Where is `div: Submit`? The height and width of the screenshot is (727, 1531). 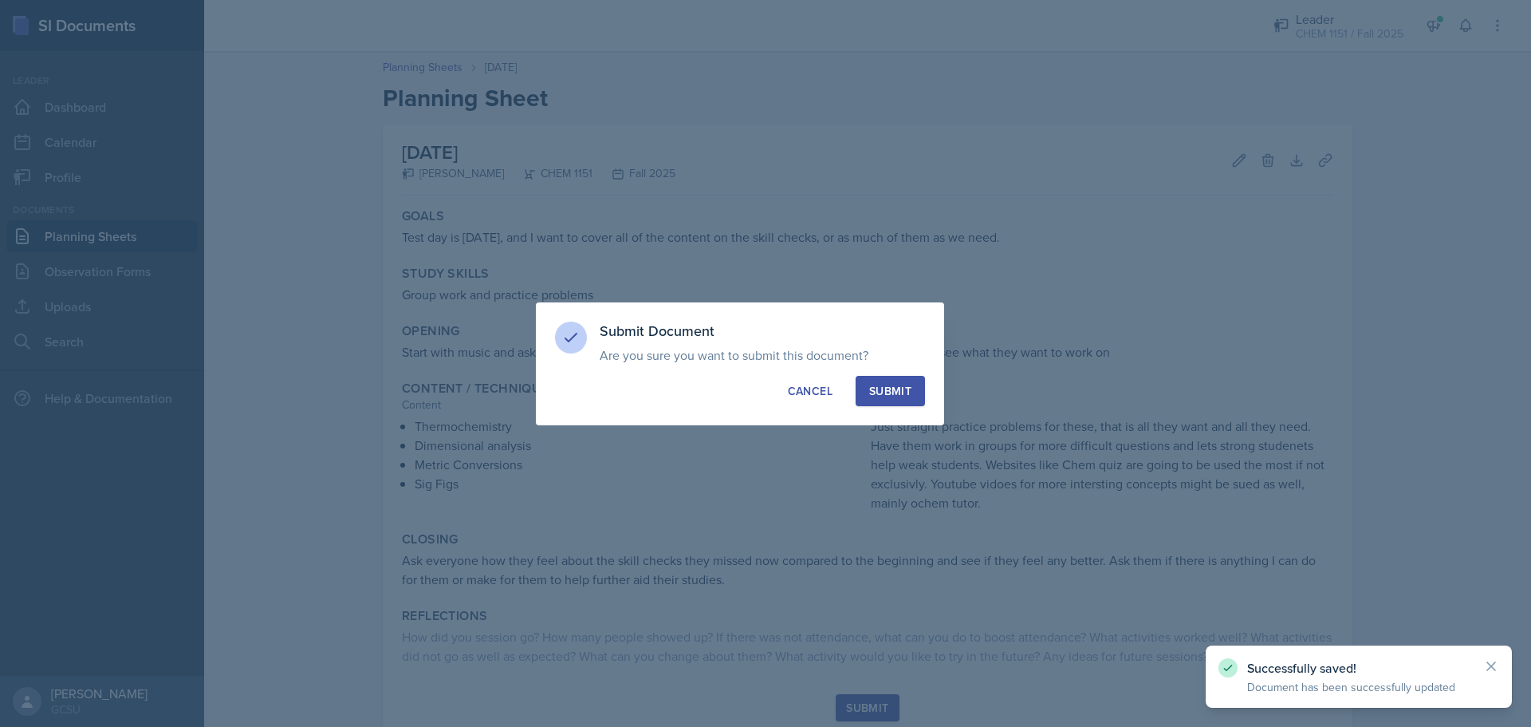 div: Submit is located at coordinates (890, 391).